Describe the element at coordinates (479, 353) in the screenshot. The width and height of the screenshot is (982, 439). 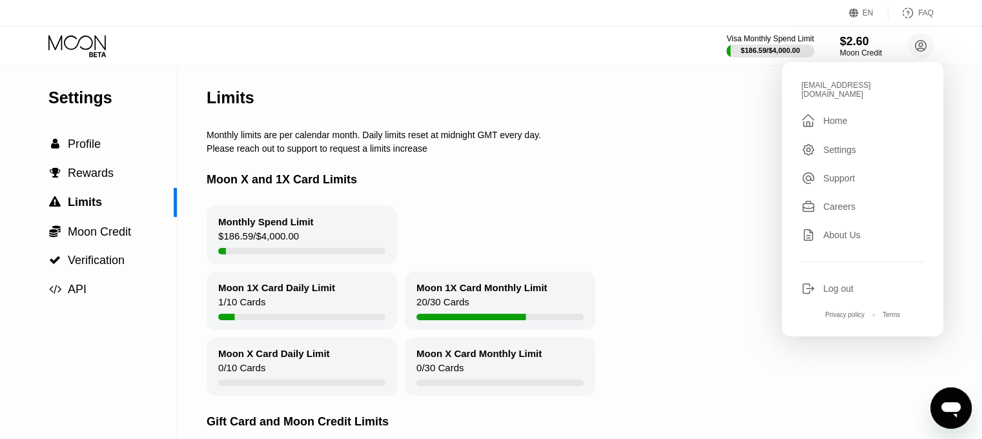
I see `div: Moon X Card Monthly Limit` at that location.